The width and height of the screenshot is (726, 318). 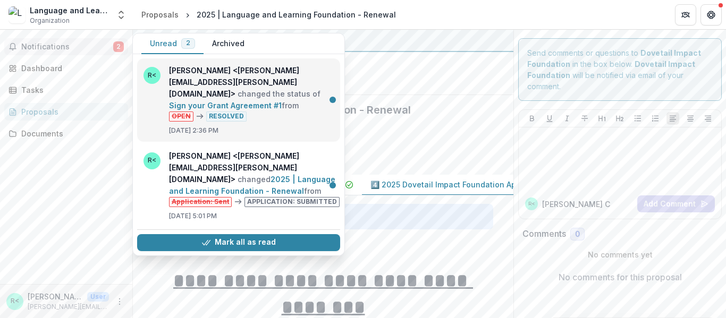 I want to click on div: 2025 | Language and Learning Foundation - Renewal, so click(x=296, y=14).